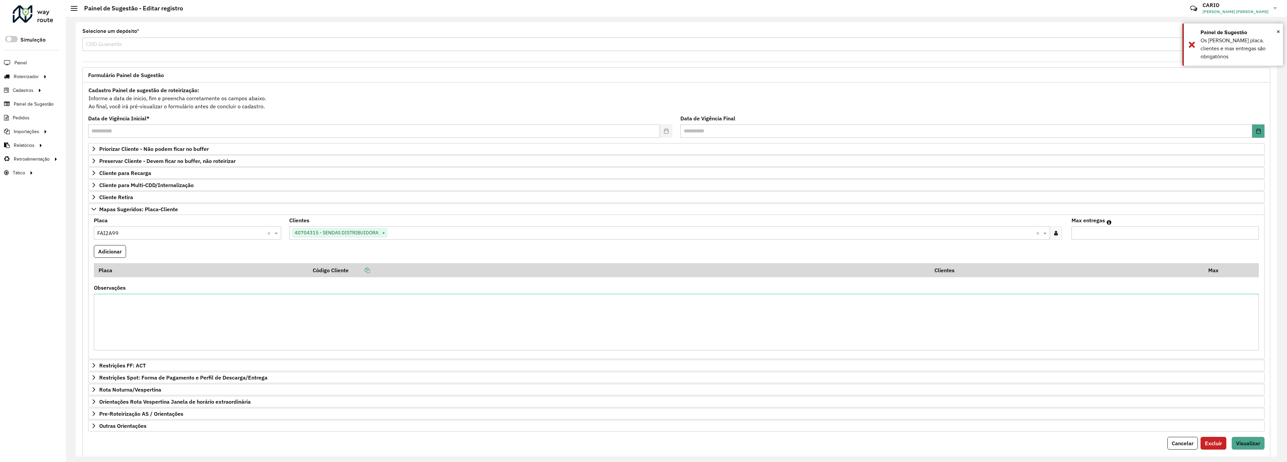 Image resolution: width=1287 pixels, height=462 pixels. Describe the element at coordinates (33, 40) in the screenshot. I see `label: Simulação` at that location.